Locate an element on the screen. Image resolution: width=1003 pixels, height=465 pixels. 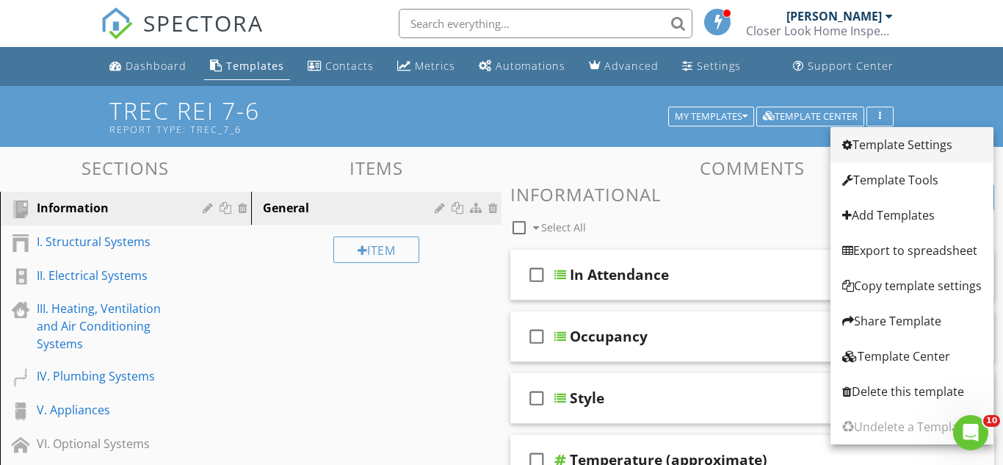
div: Template Settings is located at coordinates (912, 145).